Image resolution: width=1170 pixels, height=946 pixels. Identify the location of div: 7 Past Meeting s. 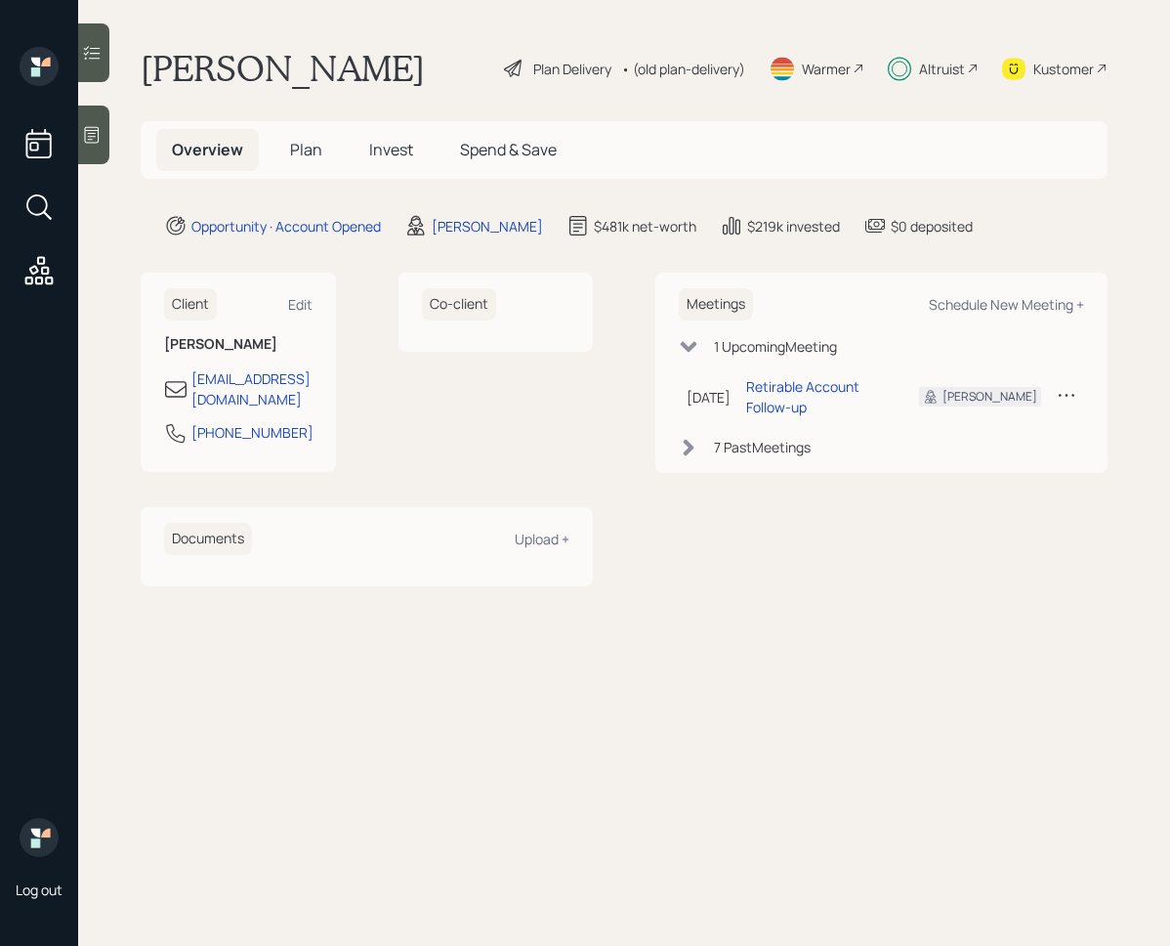
(762, 446).